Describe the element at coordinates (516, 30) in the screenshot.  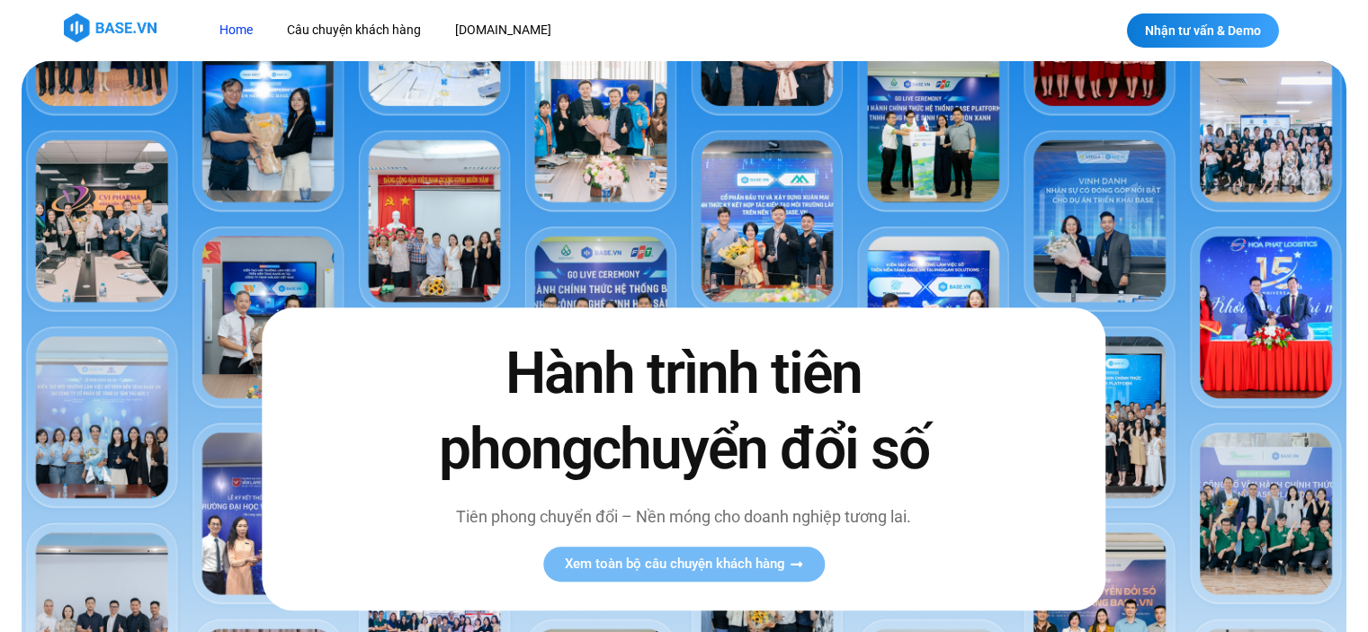
I see `nav: Menu` at that location.